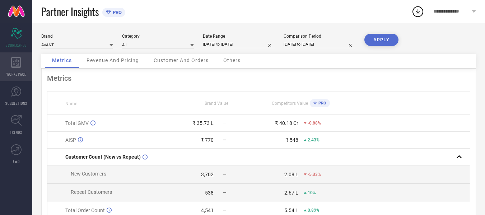 The image size is (485, 215). What do you see at coordinates (203, 123) in the screenshot?
I see `div: ₹ 35.73 L` at bounding box center [203, 123].